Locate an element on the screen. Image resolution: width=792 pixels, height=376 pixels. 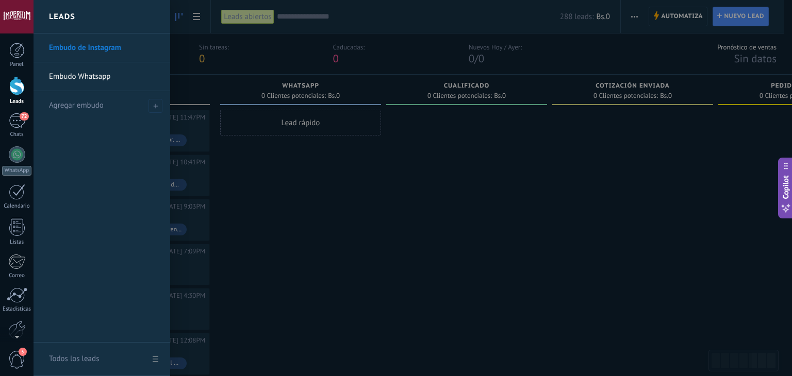
span: Copilot is located at coordinates (786, 188).